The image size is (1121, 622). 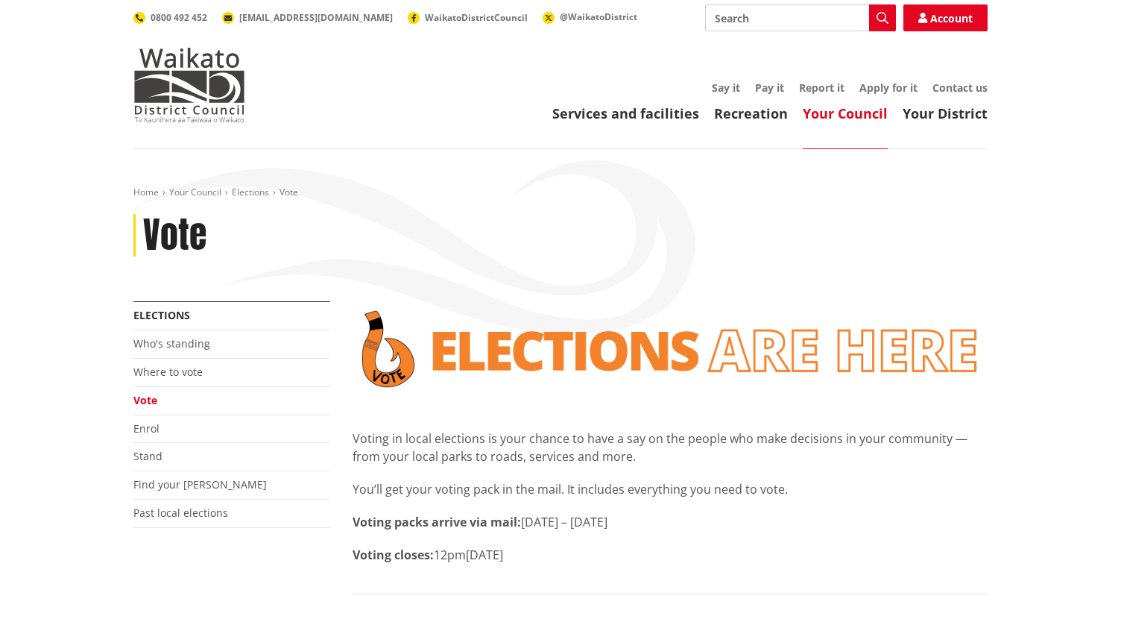 What do you see at coordinates (289, 192) in the screenshot?
I see `span: Vote` at bounding box center [289, 192].